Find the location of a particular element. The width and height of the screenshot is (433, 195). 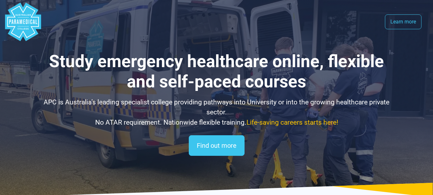

a: Find out more is located at coordinates (217, 145).